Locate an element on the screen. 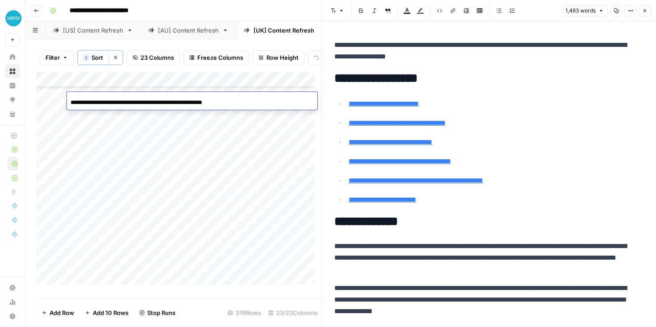  a: Insights is located at coordinates (12, 86).